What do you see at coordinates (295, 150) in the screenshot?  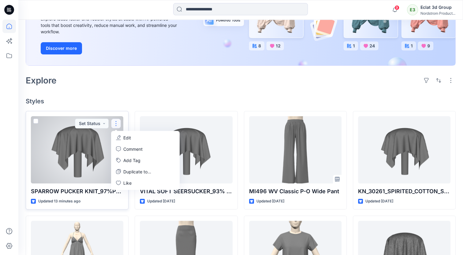 I see `a: MI496 WV Classic P-O Wide Pant` at bounding box center [295, 150].